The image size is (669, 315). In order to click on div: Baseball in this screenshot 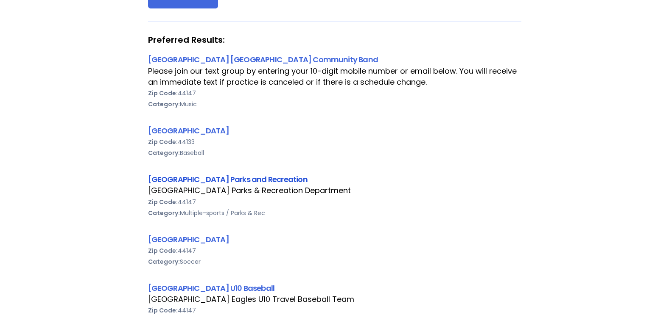, I will do `click(334, 153)`.